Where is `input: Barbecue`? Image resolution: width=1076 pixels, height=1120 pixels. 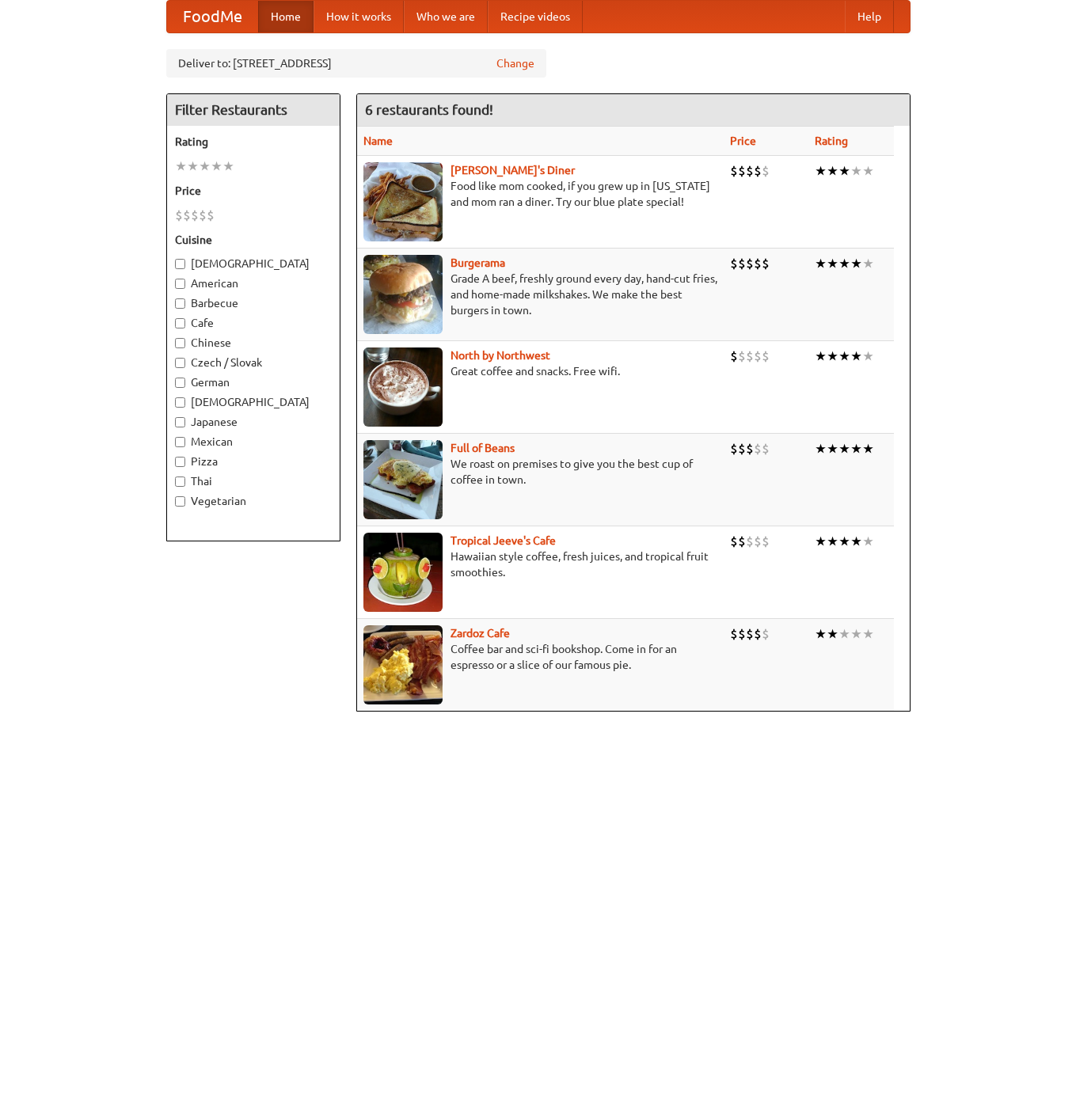 input: Barbecue is located at coordinates (179, 303).